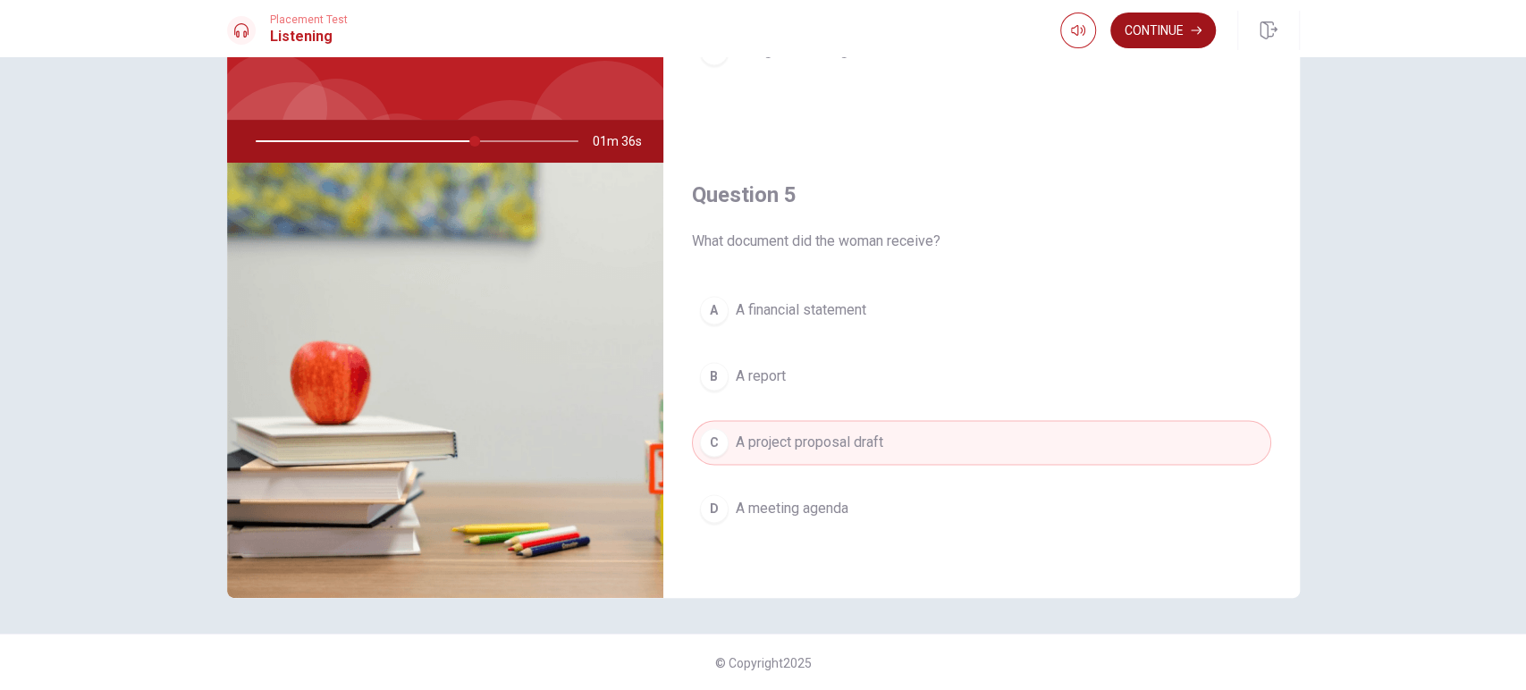  Describe the element at coordinates (714, 310) in the screenshot. I see `div: A` at that location.